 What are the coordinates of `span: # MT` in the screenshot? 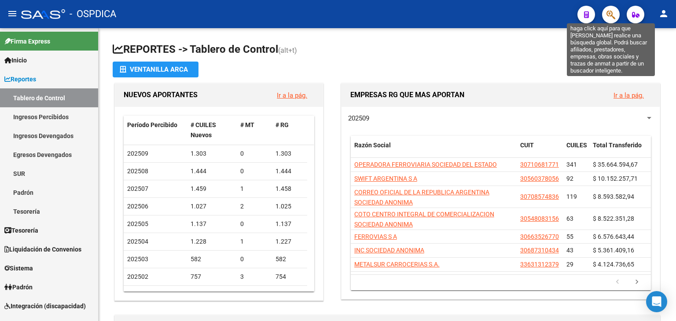 It's located at (247, 125).